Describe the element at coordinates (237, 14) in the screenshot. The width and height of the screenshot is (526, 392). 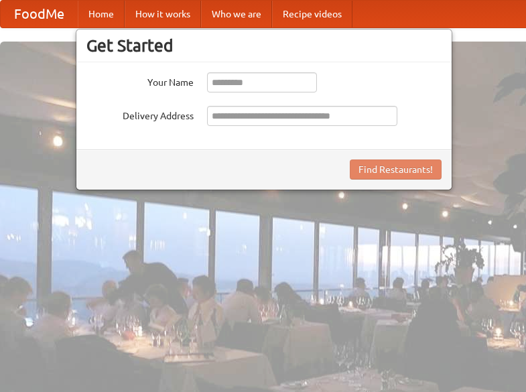
I see `a: Who we are` at that location.